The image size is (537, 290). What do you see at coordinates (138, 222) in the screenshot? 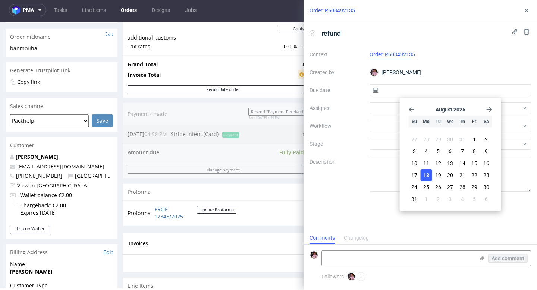
I see `span: Invoices` at bounding box center [138, 222].